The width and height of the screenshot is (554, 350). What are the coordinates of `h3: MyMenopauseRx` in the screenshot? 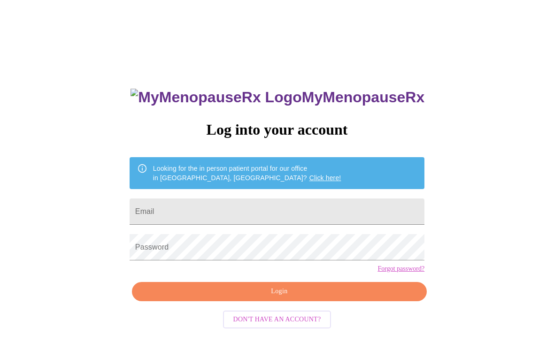 It's located at (277, 97).